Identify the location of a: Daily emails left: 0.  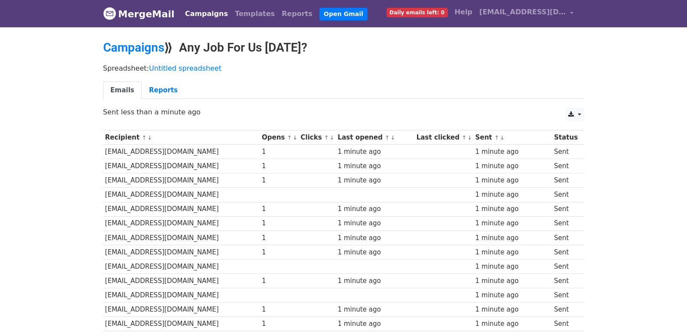
(417, 12).